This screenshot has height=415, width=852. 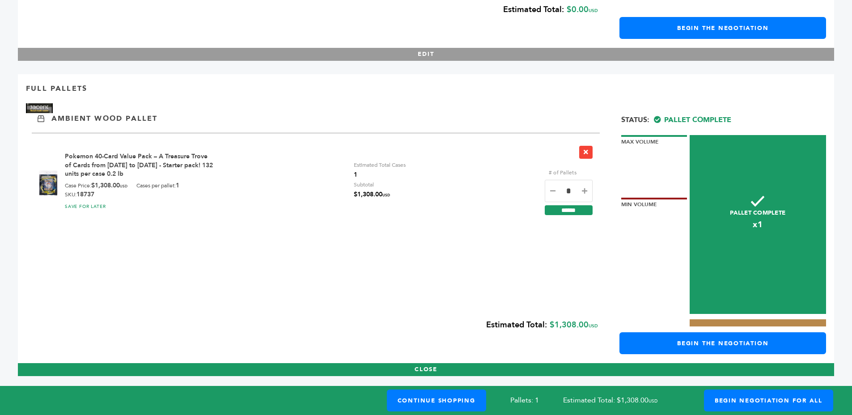 What do you see at coordinates (80, 195) in the screenshot?
I see `div: SKU:` at bounding box center [80, 195].